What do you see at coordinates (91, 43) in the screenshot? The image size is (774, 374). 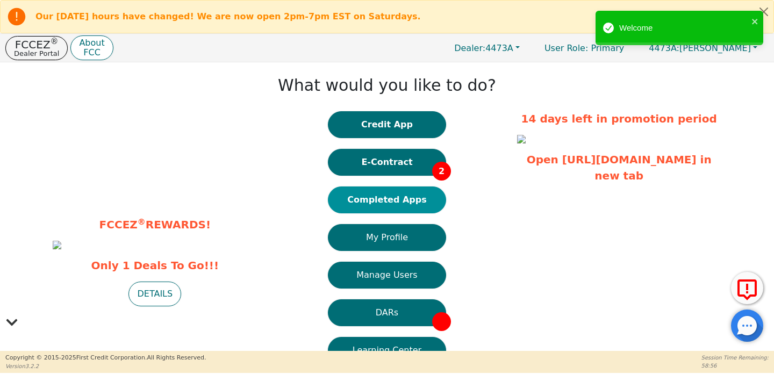 I see `p: About` at bounding box center [91, 43].